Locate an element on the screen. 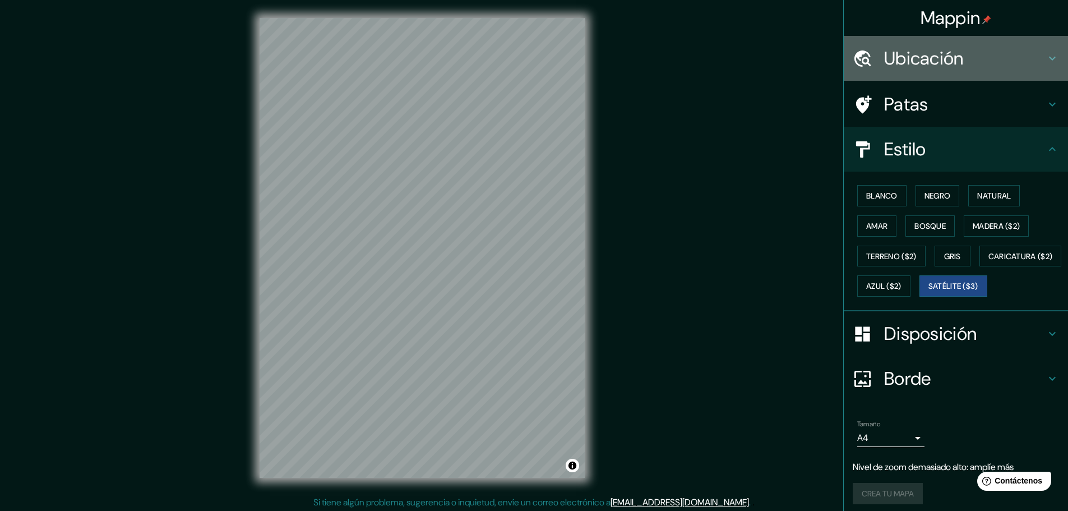 Image resolution: width=1068 pixels, height=511 pixels. font: Ubicación is located at coordinates (924, 58).